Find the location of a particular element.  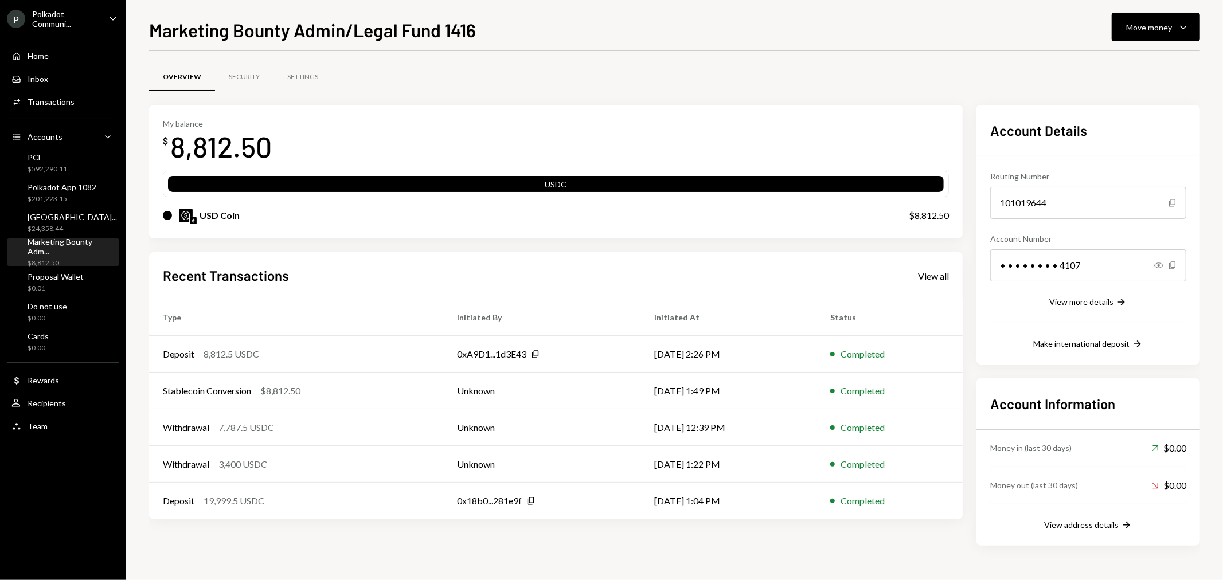

div: $592,290.11 is located at coordinates (47, 169).